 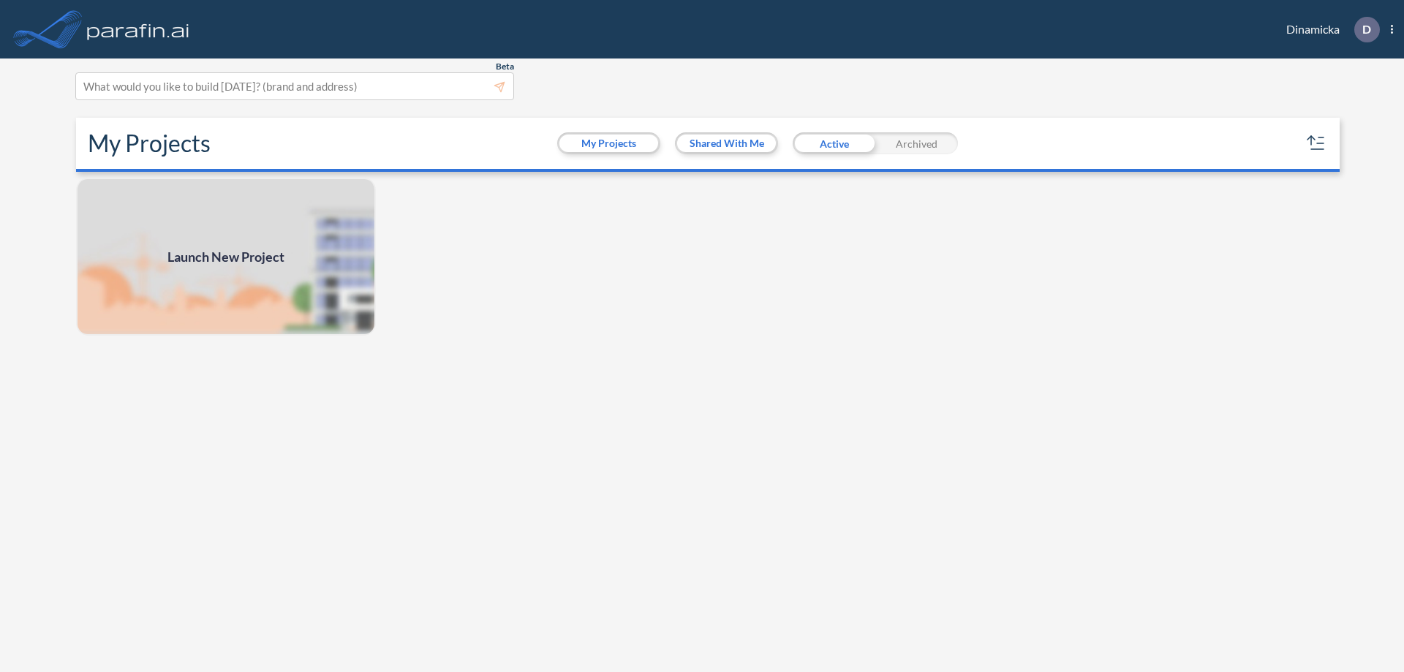 I want to click on span: Beta, so click(x=504, y=67).